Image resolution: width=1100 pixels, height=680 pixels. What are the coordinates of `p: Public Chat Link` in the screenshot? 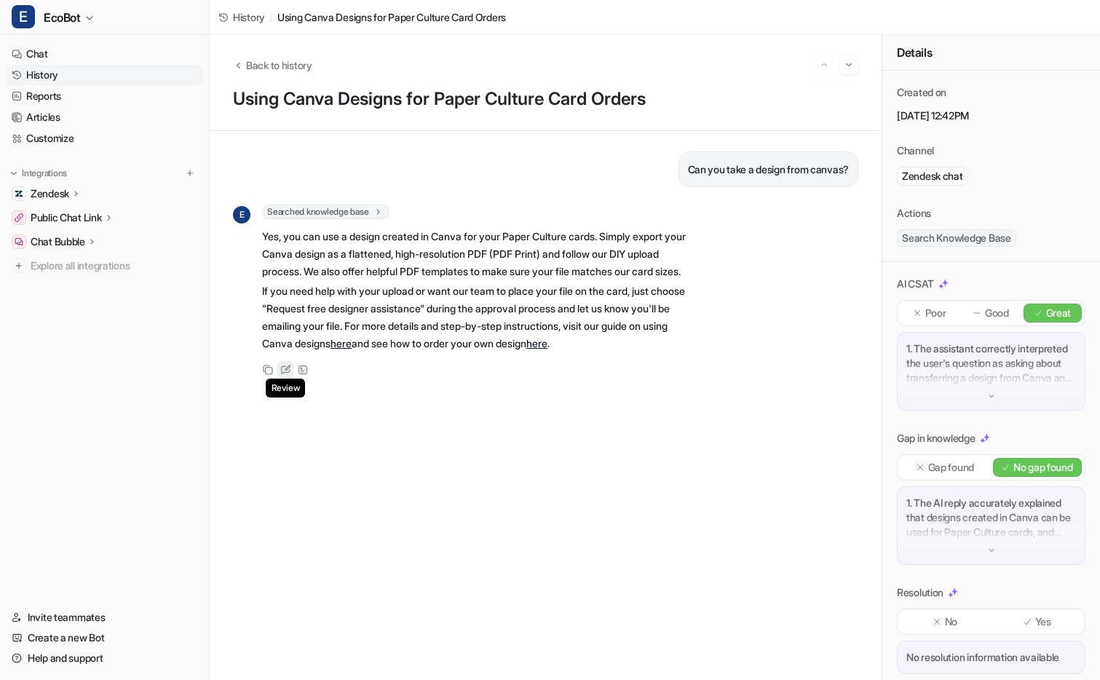 It's located at (66, 218).